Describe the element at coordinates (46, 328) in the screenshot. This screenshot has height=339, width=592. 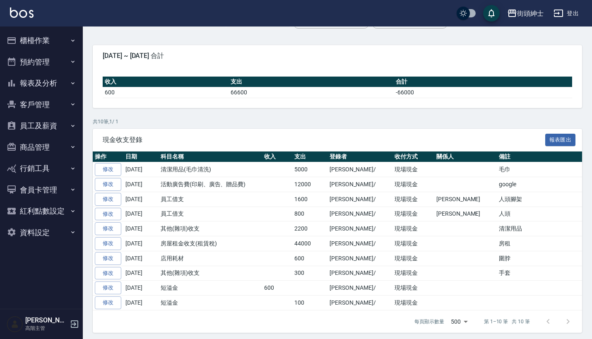
I see `p: 高階主管` at that location.